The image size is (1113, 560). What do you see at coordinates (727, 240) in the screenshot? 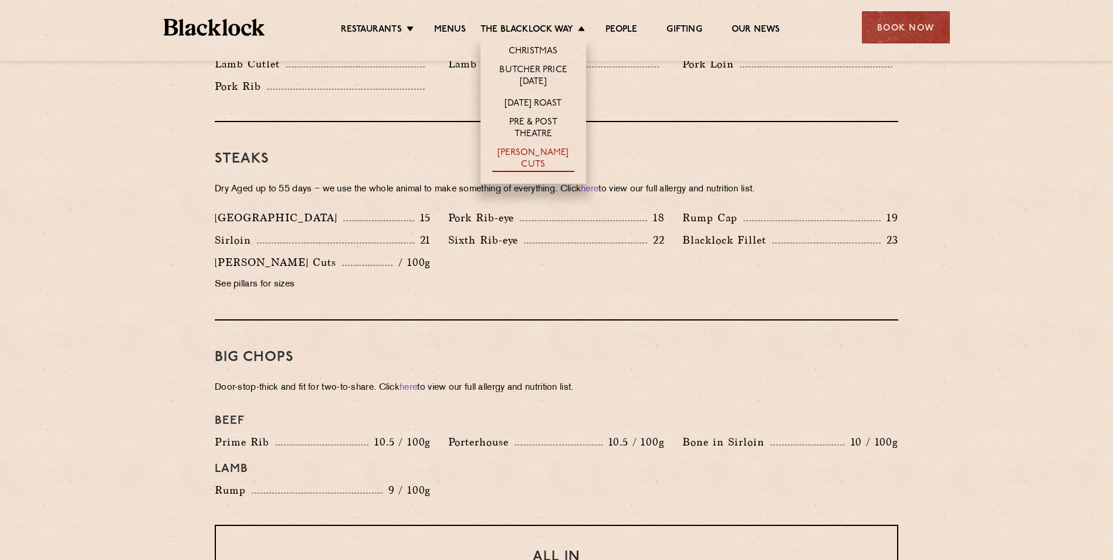
I see `p: Blacklock Fillet` at bounding box center [727, 240].